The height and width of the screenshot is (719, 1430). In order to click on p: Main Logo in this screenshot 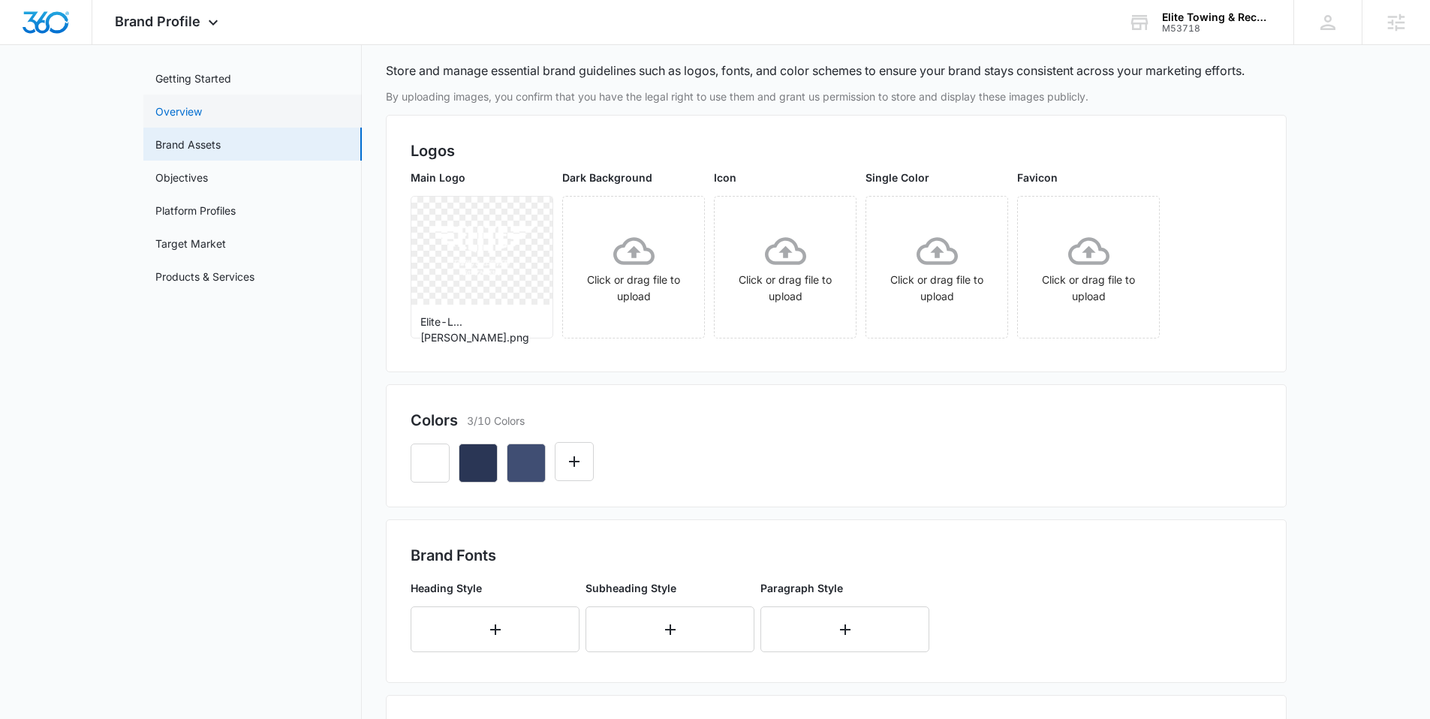, I will do `click(482, 177)`.